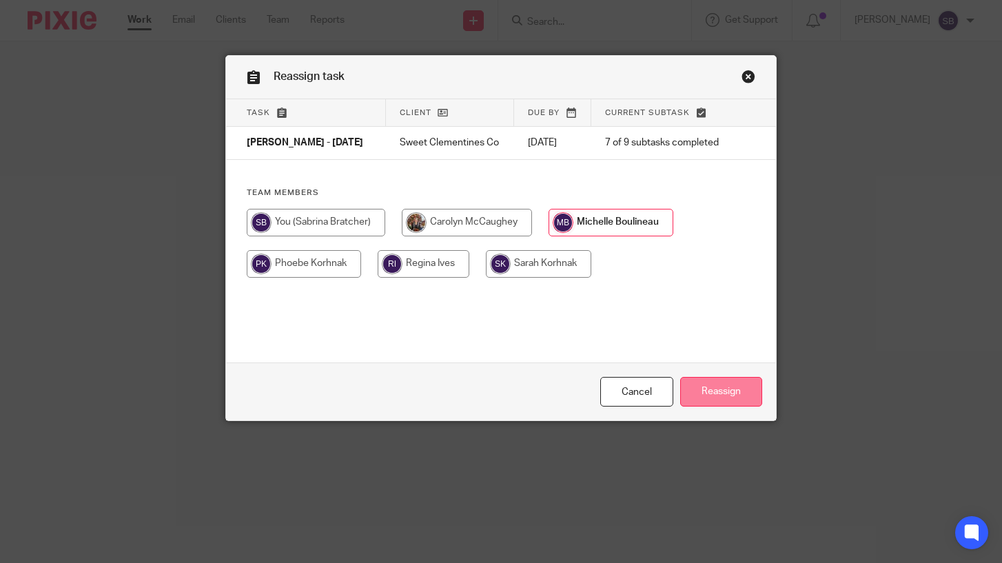 This screenshot has width=1002, height=563. What do you see at coordinates (309, 76) in the screenshot?
I see `span: Reassign task` at bounding box center [309, 76].